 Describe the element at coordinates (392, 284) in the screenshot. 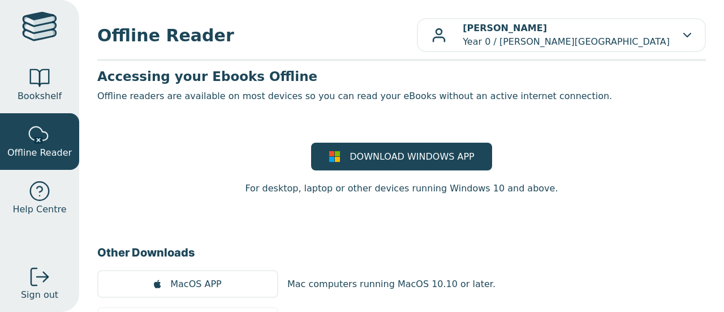

I see `p: Mac computers running MacOS 10.10 or later.` at that location.